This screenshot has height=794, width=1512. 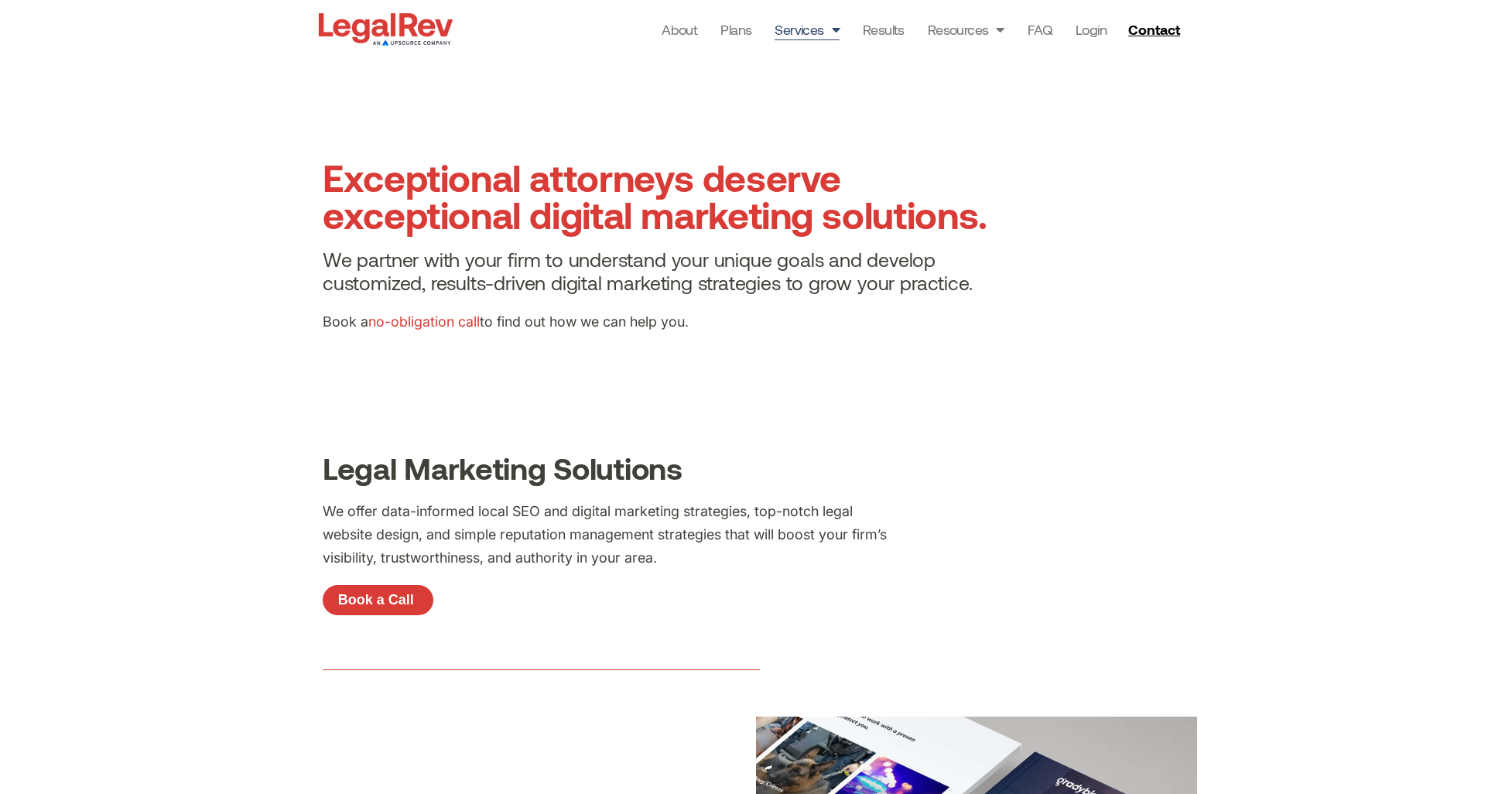 What do you see at coordinates (668, 272) in the screenshot?
I see `h4: We partner with your firm to understand your unique goals and develop customized, results-driven ...` at bounding box center [668, 272].